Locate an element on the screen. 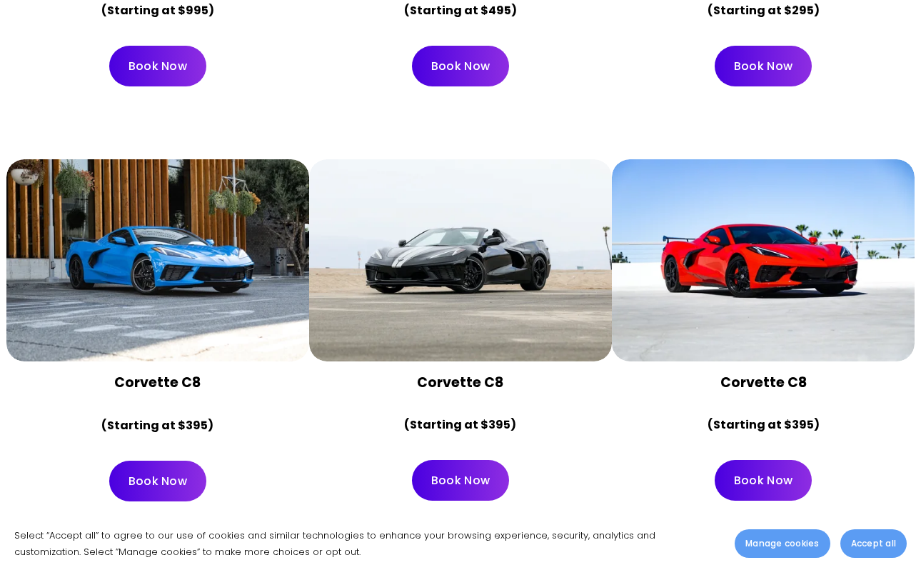 This screenshot has height=570, width=921. button: Sport Cars For Rent in Los Angeles is located at coordinates (461, 260).